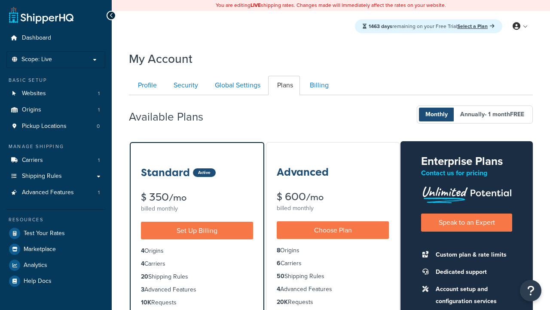 The height and width of the screenshot is (310, 550). Describe the element at coordinates (437, 114) in the screenshot. I see `span: Monthly` at that location.